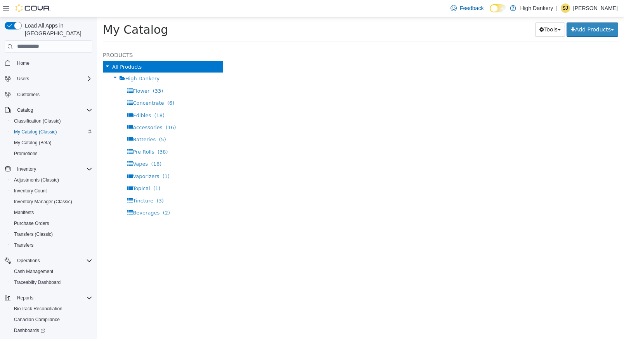 Image resolution: width=624 pixels, height=339 pixels. I want to click on a: Manifests, so click(24, 213).